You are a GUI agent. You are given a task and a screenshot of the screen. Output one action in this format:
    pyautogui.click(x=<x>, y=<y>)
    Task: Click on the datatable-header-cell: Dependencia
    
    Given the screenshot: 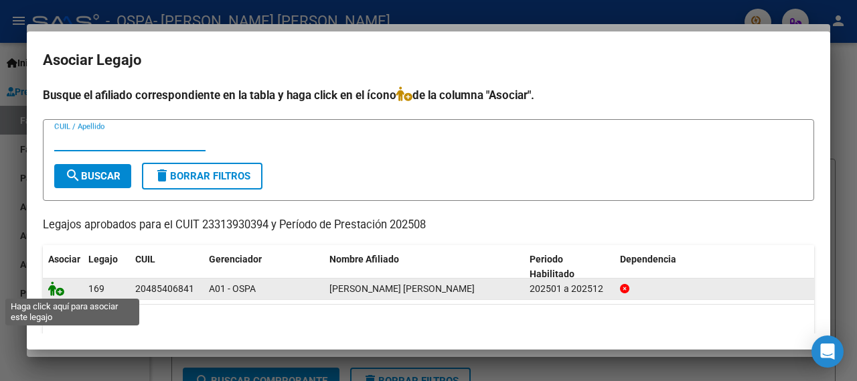 What is the action you would take?
    pyautogui.click(x=715, y=267)
    